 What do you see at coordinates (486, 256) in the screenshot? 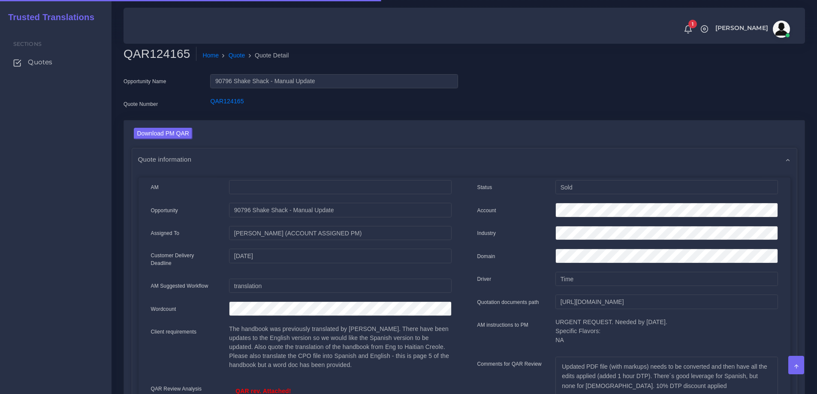
I see `label: Domain` at bounding box center [486, 256].